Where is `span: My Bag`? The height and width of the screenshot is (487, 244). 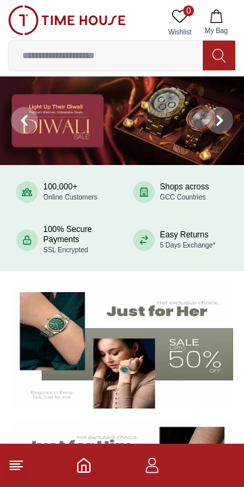 span: My Bag is located at coordinates (216, 30).